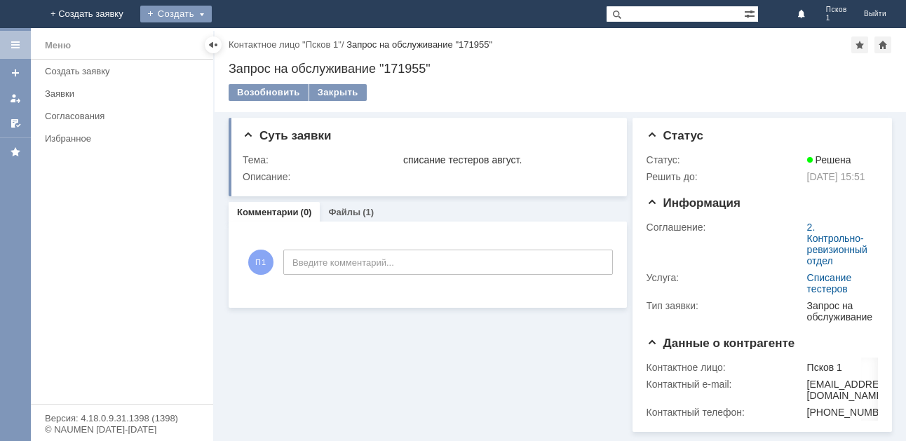  What do you see at coordinates (427, 177) in the screenshot?
I see `div: Описание:` at bounding box center [427, 177].